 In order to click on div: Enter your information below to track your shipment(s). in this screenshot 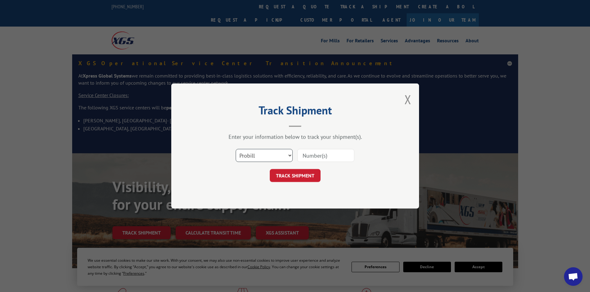, I will do `click(295, 137)`.